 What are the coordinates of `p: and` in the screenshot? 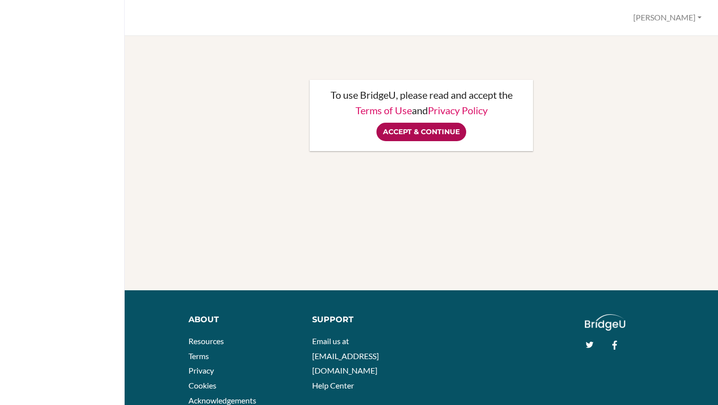 It's located at (421, 110).